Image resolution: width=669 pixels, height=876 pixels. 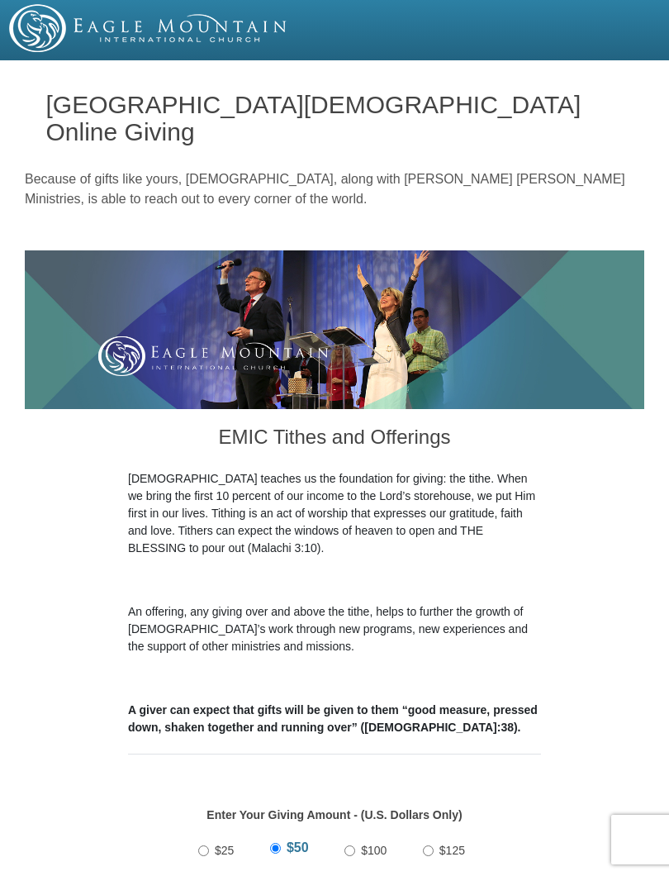 I want to click on span: $125, so click(x=452, y=850).